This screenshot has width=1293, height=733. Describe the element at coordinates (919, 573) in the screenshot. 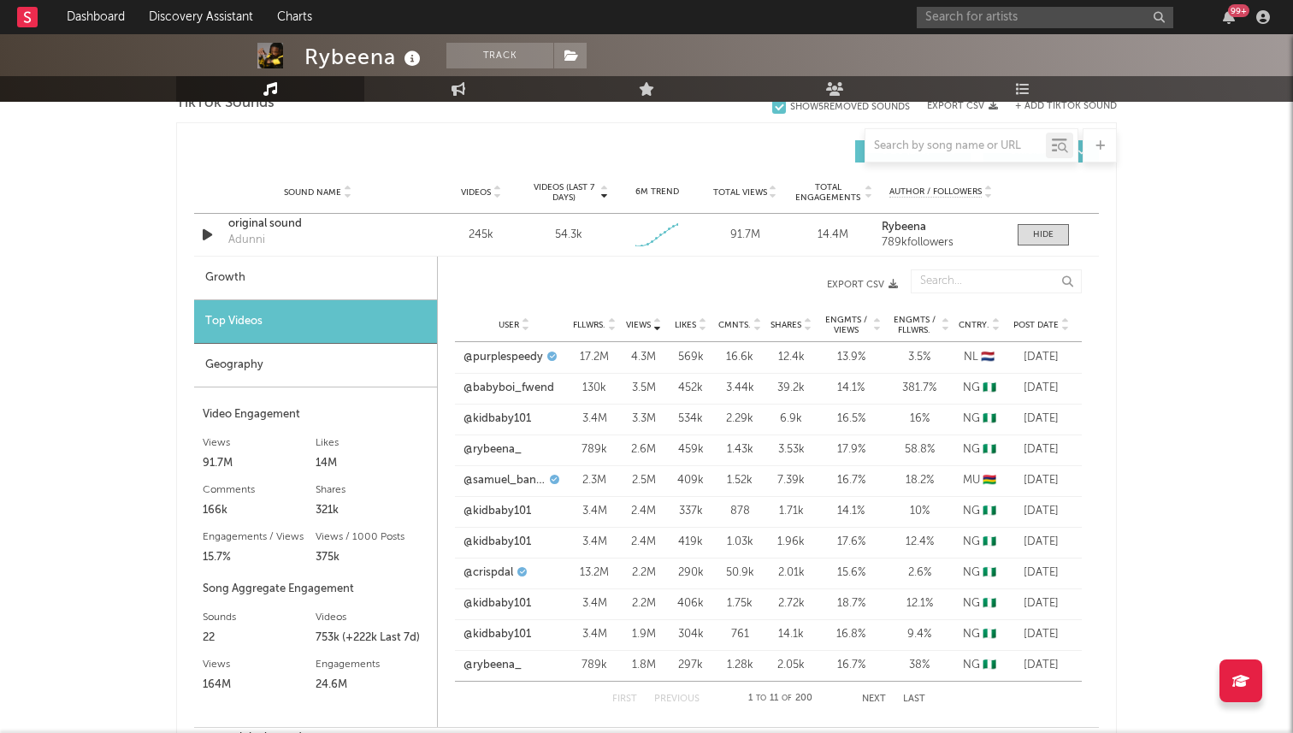

I see `div: 2.6 %` at that location.